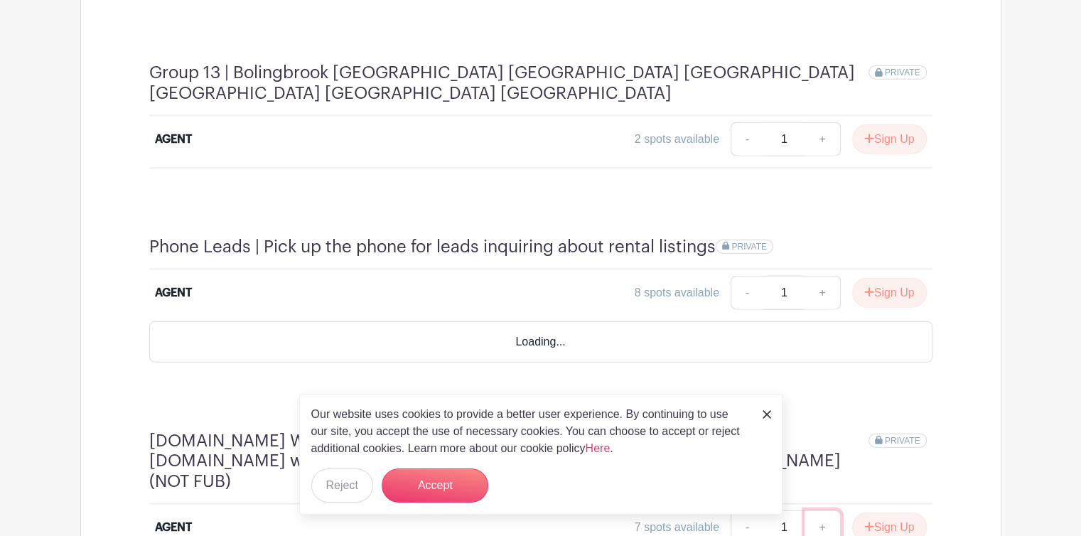  What do you see at coordinates (677, 139) in the screenshot?
I see `div: 2 spots available` at bounding box center [677, 139].